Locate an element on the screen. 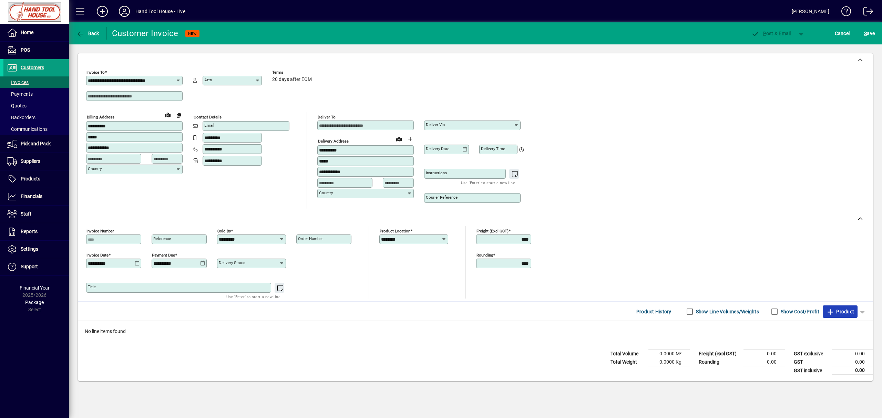  mat-label: Reference is located at coordinates (162, 239).